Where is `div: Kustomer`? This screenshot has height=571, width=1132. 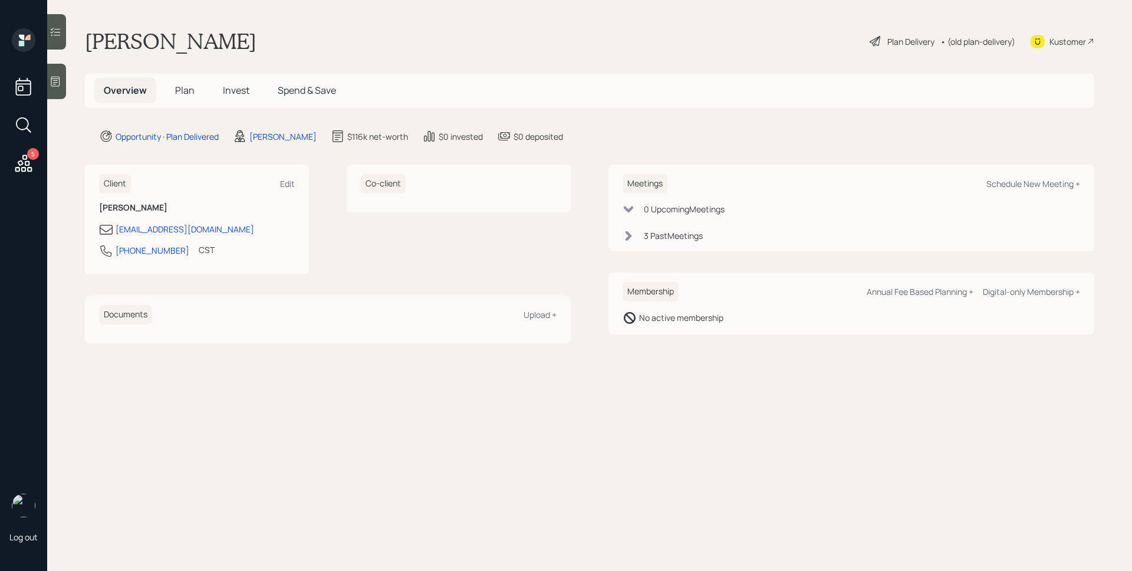 div: Kustomer is located at coordinates (1068, 41).